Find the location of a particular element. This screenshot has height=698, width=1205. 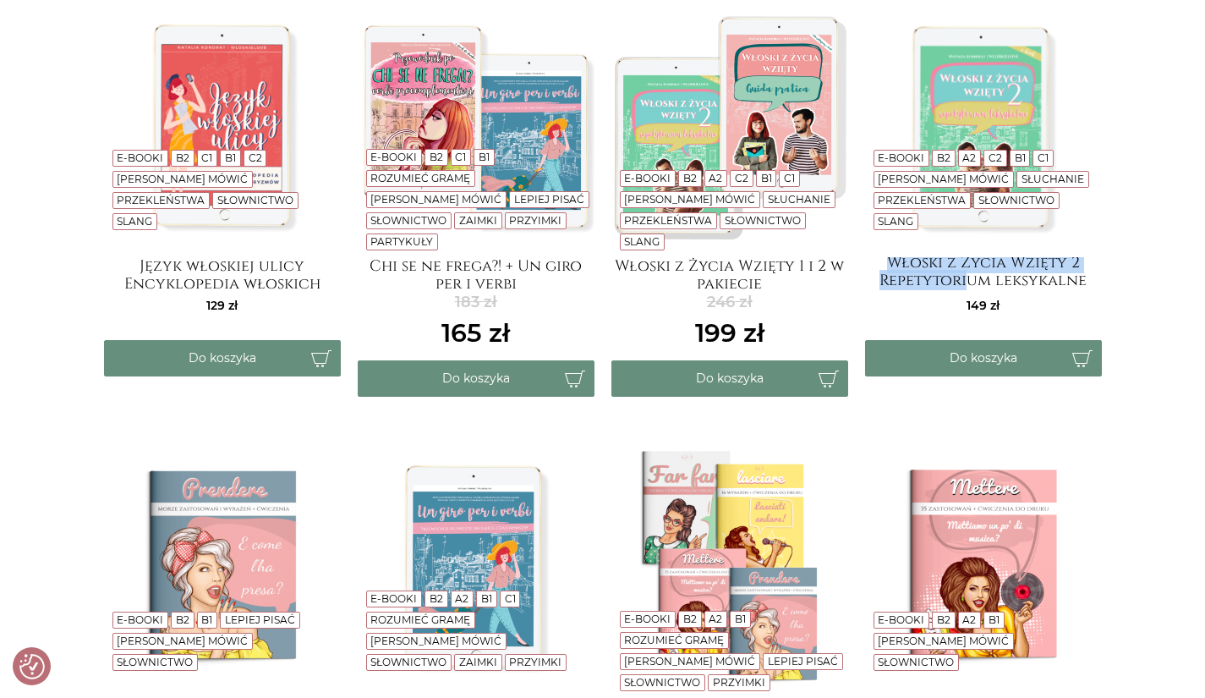

a: Chi se ne frega?! + Un giro per i verbi is located at coordinates (476, 274).